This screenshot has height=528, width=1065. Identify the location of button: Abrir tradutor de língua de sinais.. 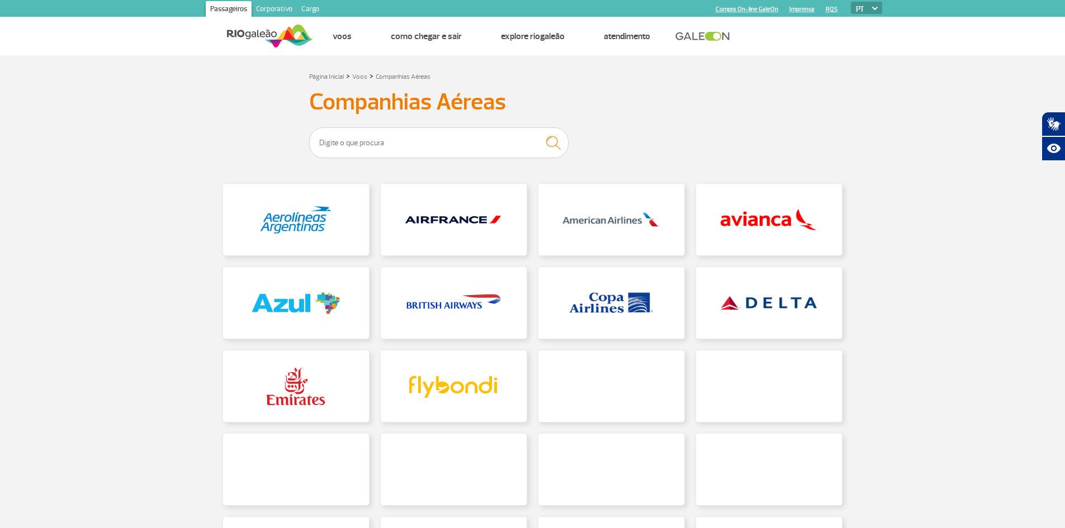
(1053, 124).